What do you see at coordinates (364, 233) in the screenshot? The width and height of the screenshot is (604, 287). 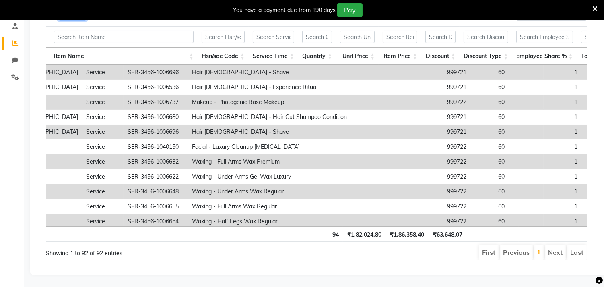 I see `th: ₹1,82,024.80` at bounding box center [364, 233].